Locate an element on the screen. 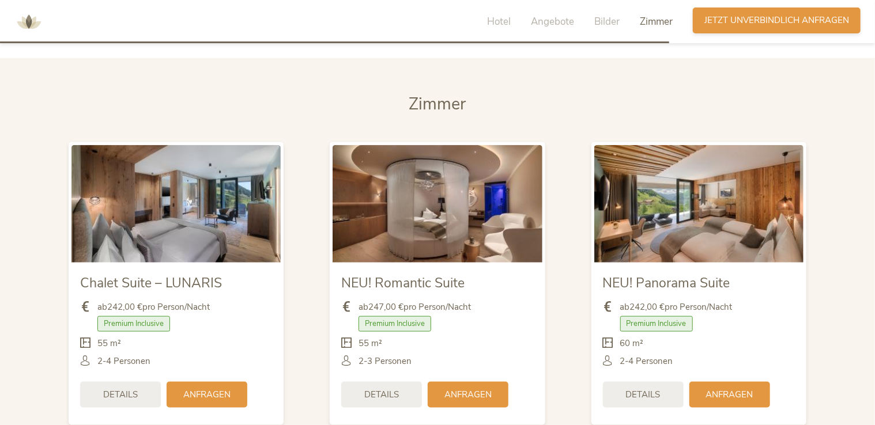  span: 2-3 Personen is located at coordinates (385, 361).